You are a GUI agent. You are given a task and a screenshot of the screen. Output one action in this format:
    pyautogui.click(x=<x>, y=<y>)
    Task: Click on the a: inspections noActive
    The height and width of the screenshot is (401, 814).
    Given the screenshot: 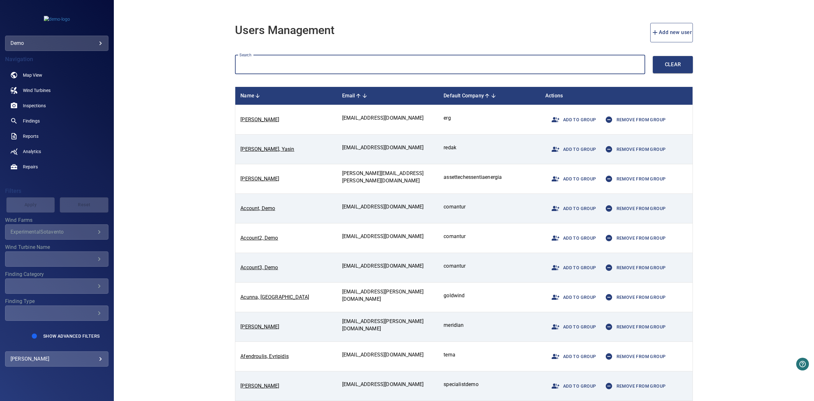 What is the action you would take?
    pyautogui.click(x=57, y=106)
    